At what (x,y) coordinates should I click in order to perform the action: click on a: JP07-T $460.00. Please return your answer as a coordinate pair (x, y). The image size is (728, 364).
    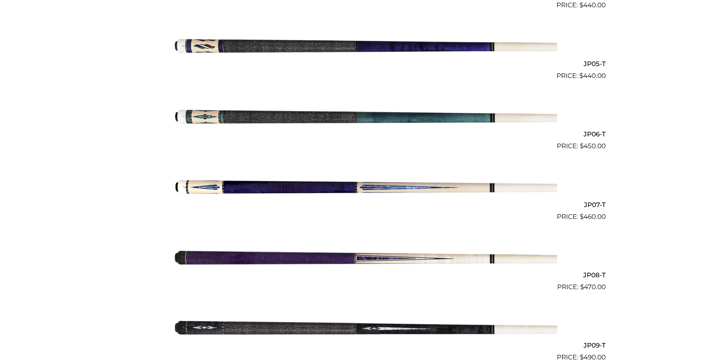
    Looking at the image, I should click on (364, 188).